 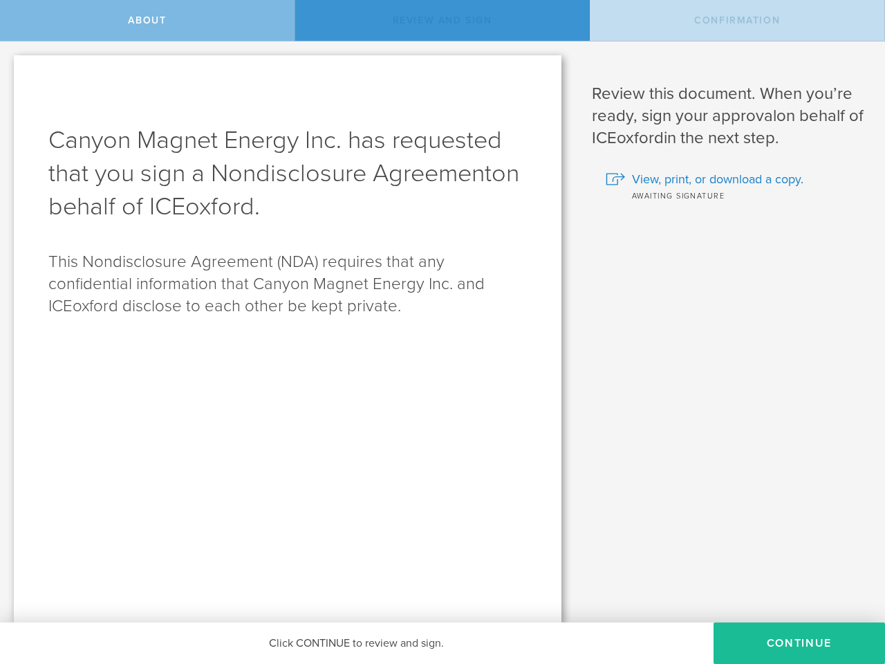 What do you see at coordinates (799, 643) in the screenshot?
I see `button: Continue` at bounding box center [799, 643].